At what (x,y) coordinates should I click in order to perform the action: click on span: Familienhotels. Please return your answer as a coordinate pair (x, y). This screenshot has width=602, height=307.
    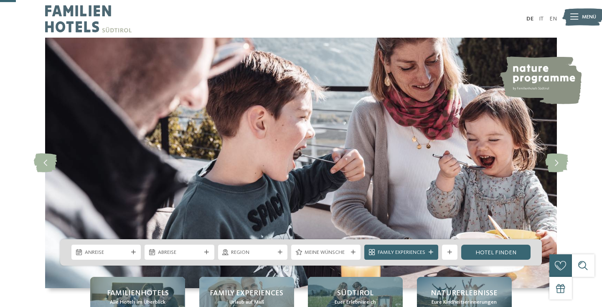
    Looking at the image, I should click on (138, 293).